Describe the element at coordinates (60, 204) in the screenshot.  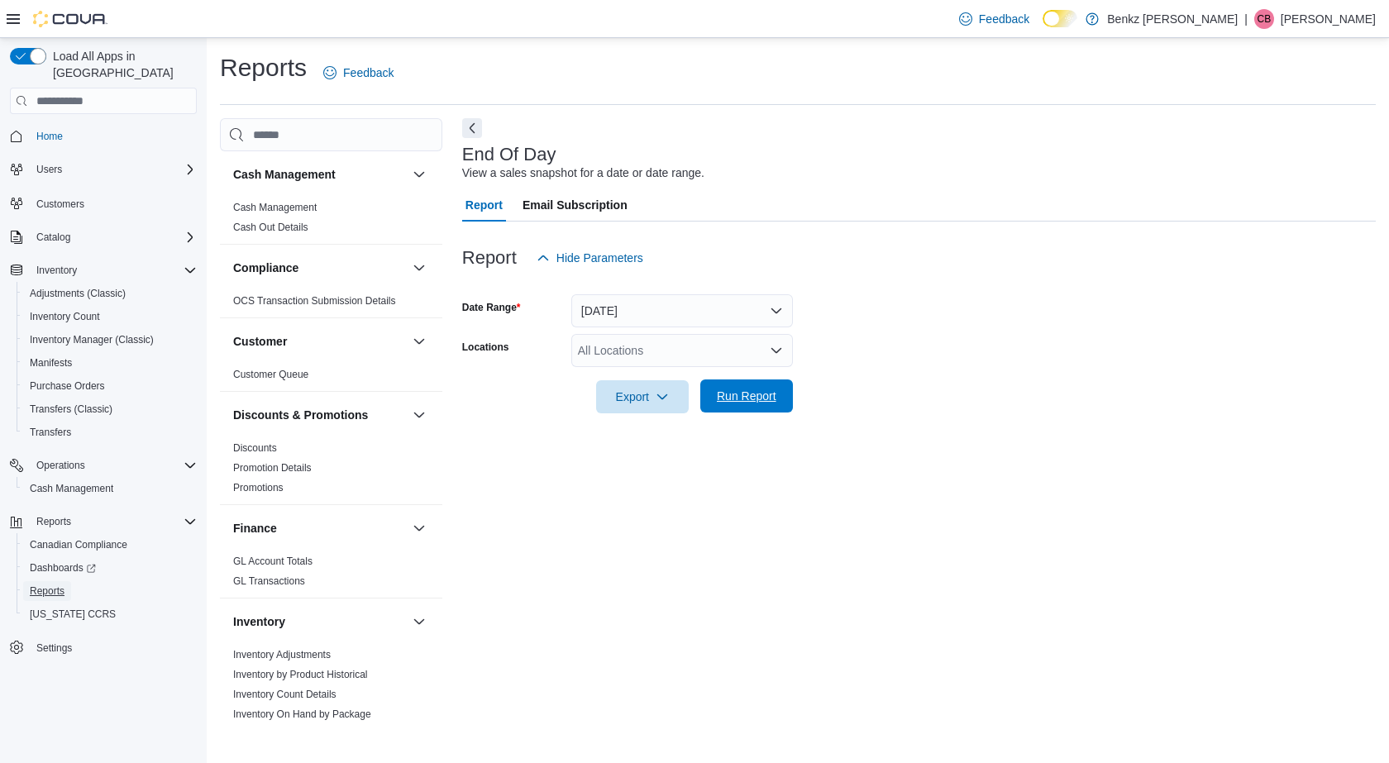
I see `a: Customers` at that location.